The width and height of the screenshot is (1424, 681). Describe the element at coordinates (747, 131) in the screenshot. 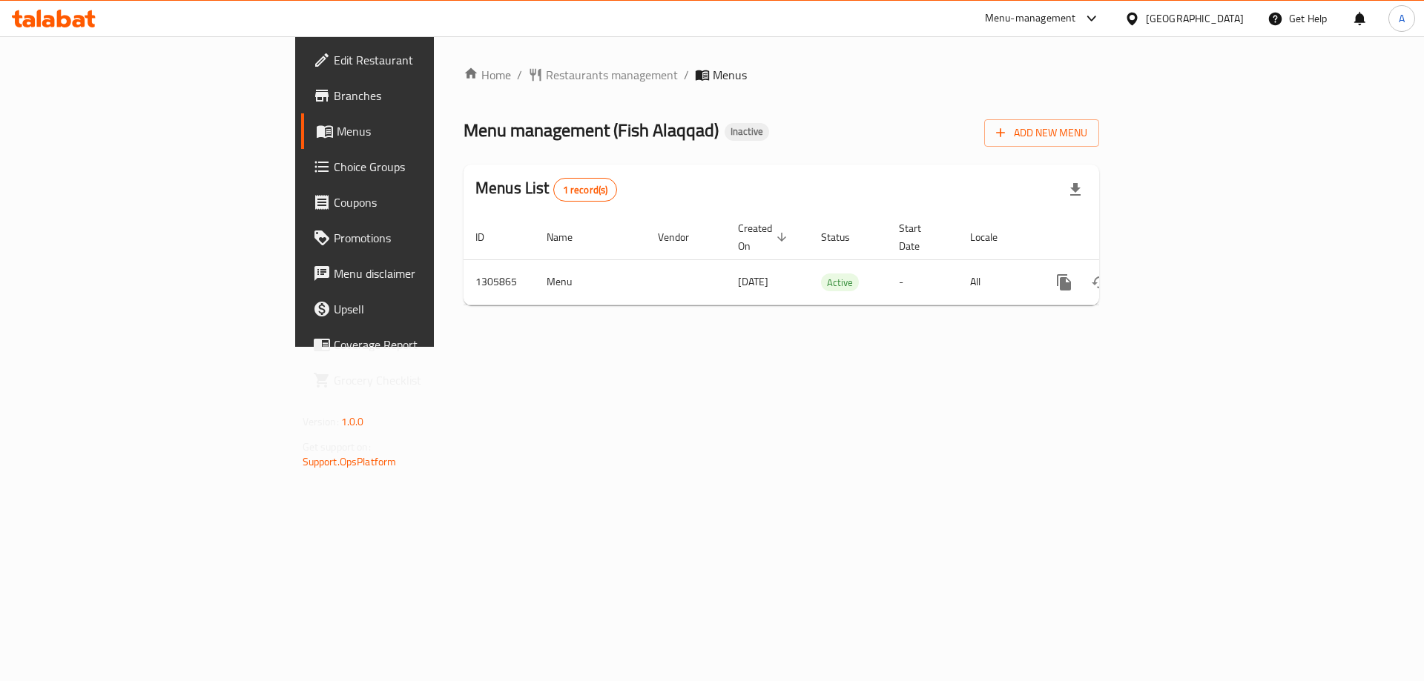

I see `span: Inactive` at that location.